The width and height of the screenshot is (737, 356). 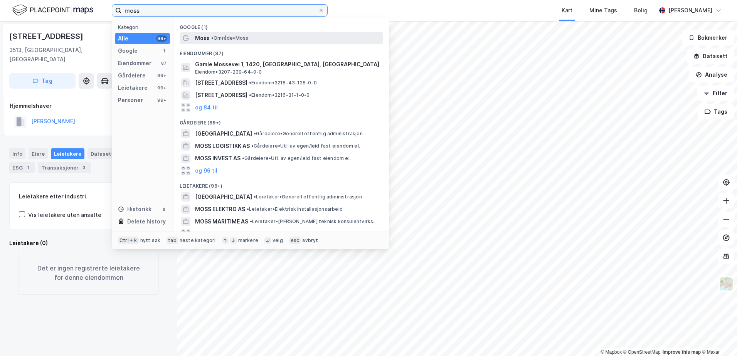 I want to click on div: Delete history, so click(x=147, y=222).